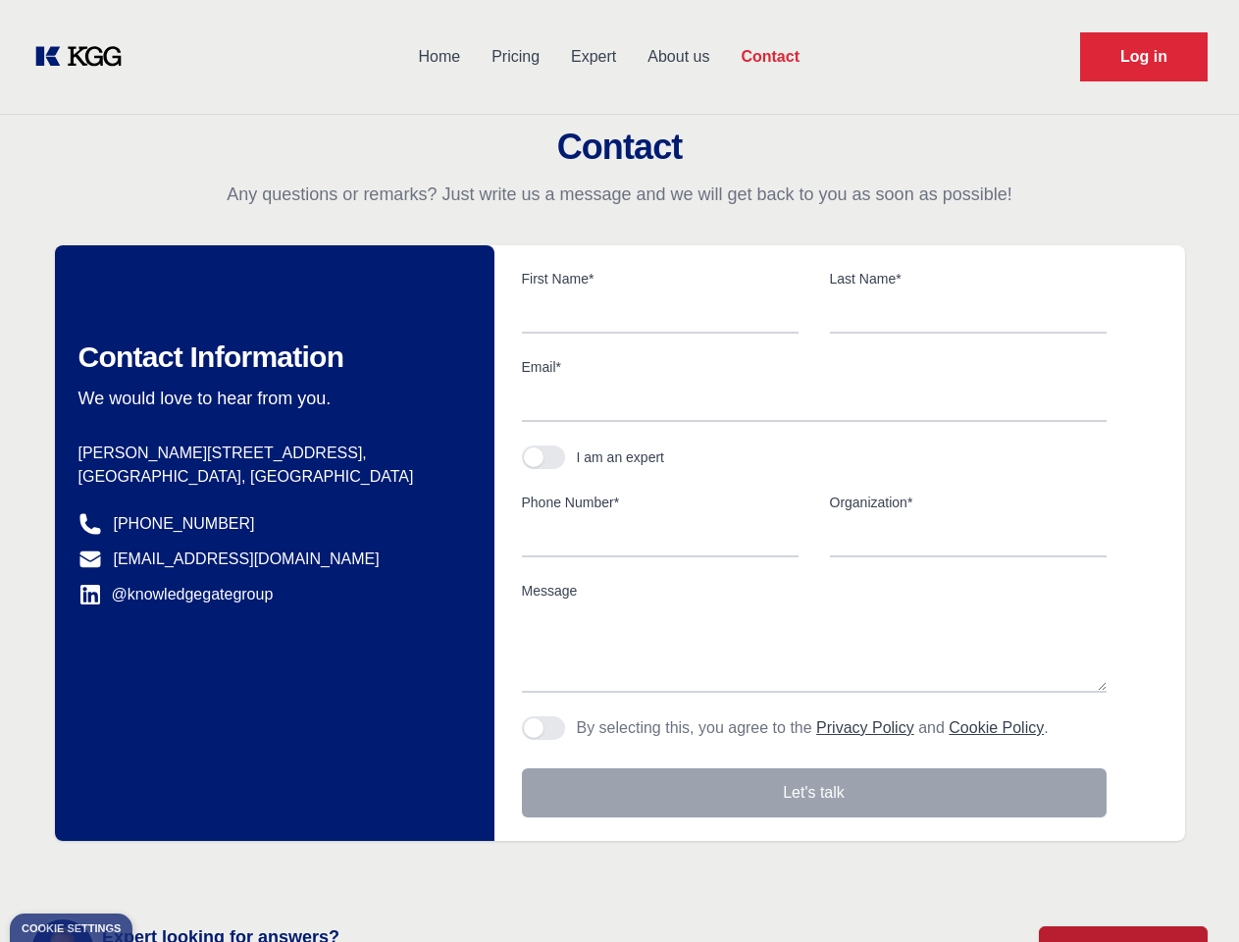  Describe the element at coordinates (271, 398) in the screenshot. I see `p: We would love to hear from you.` at that location.